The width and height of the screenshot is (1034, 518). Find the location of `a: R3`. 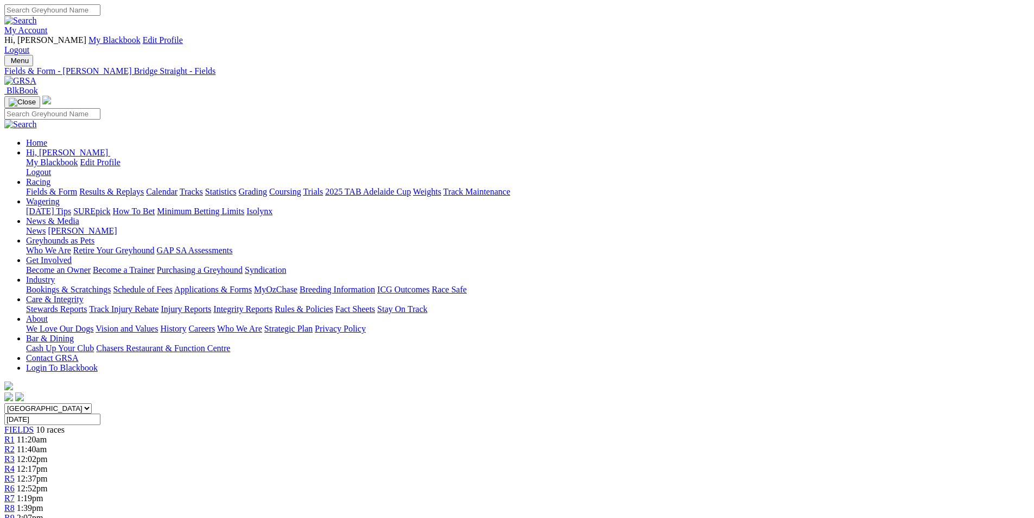

a: R3 is located at coordinates (9, 458).